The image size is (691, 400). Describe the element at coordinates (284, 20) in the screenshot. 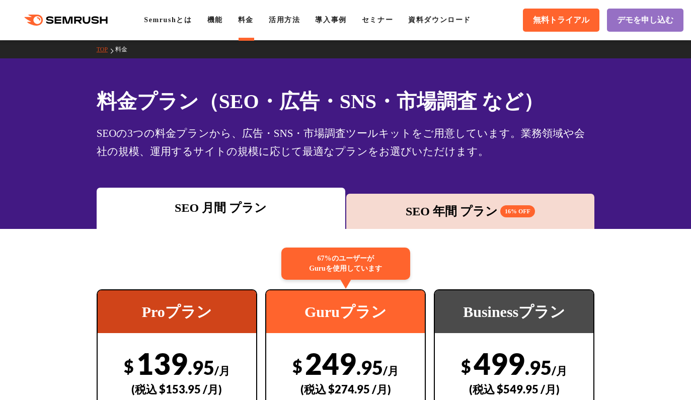

I see `a: 活用方法` at that location.